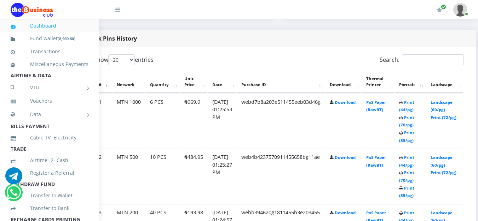  I want to click on th: Quantity: activate to sort column ascending, so click(162, 82).